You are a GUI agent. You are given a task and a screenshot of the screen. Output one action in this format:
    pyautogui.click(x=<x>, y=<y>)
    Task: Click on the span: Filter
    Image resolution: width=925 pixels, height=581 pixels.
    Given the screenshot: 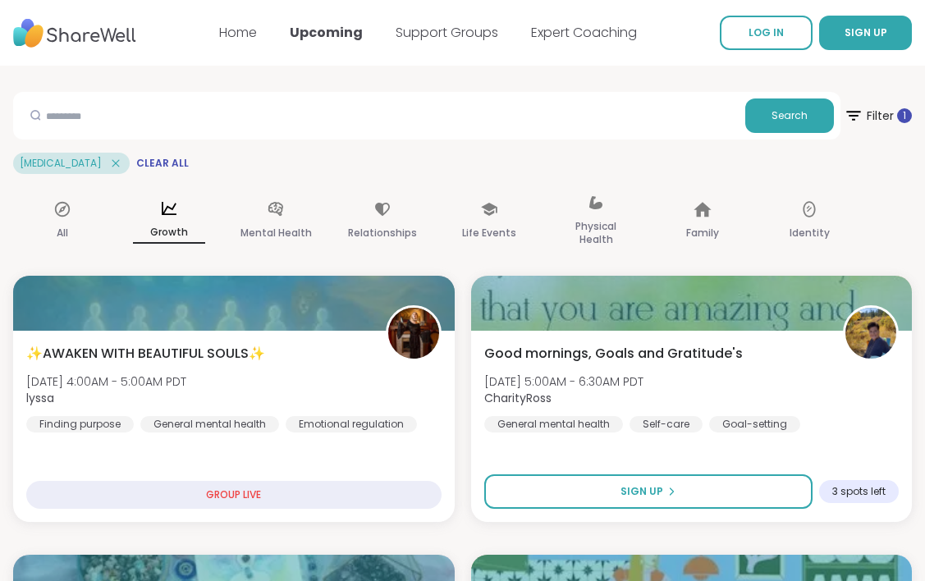 What is the action you would take?
    pyautogui.click(x=877, y=116)
    